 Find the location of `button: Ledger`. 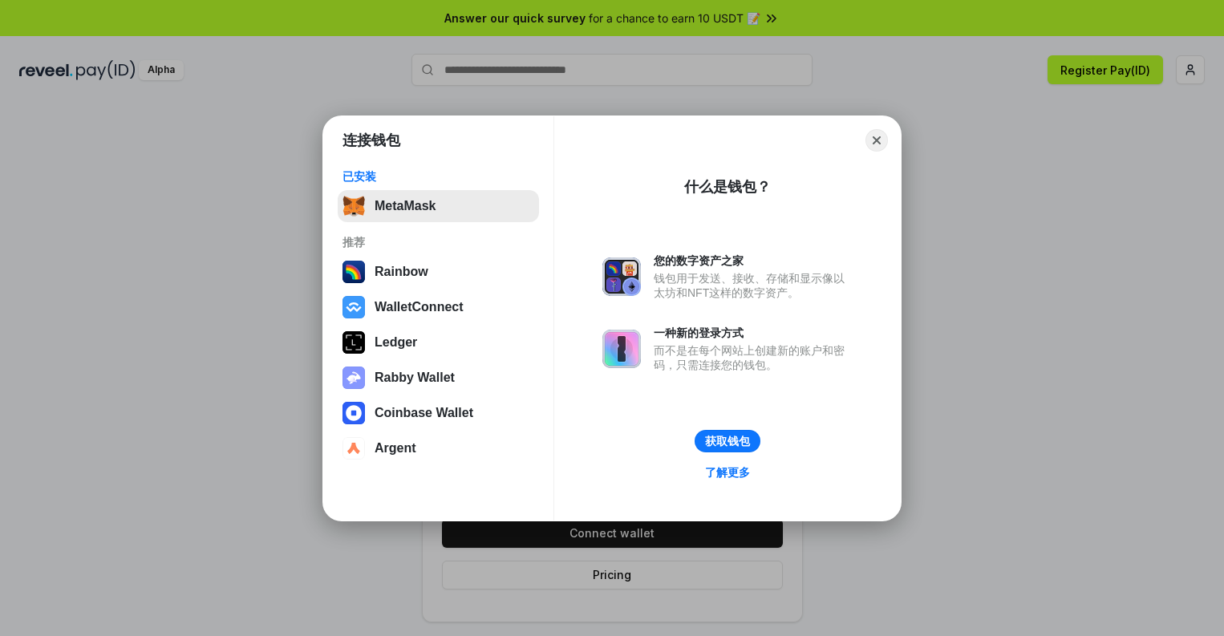

button: Ledger is located at coordinates (438, 343).